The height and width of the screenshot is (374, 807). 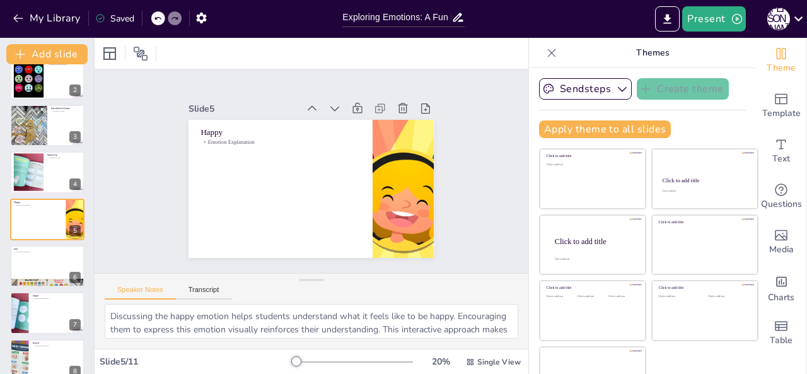 I want to click on div: Add images, graphics, shapes or video, so click(x=781, y=242).